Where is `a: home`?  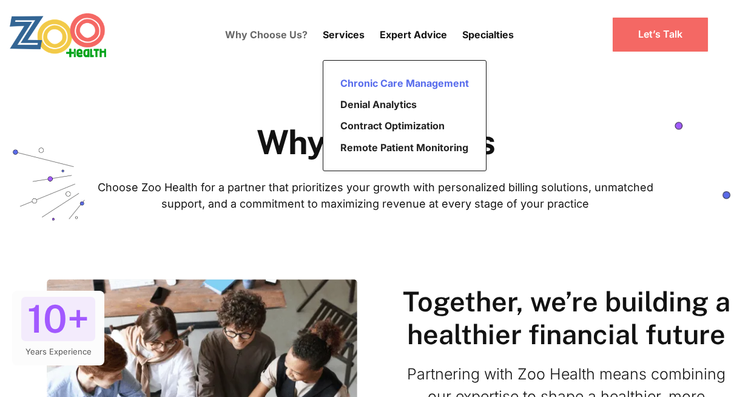 a: home is located at coordinates (74, 35).